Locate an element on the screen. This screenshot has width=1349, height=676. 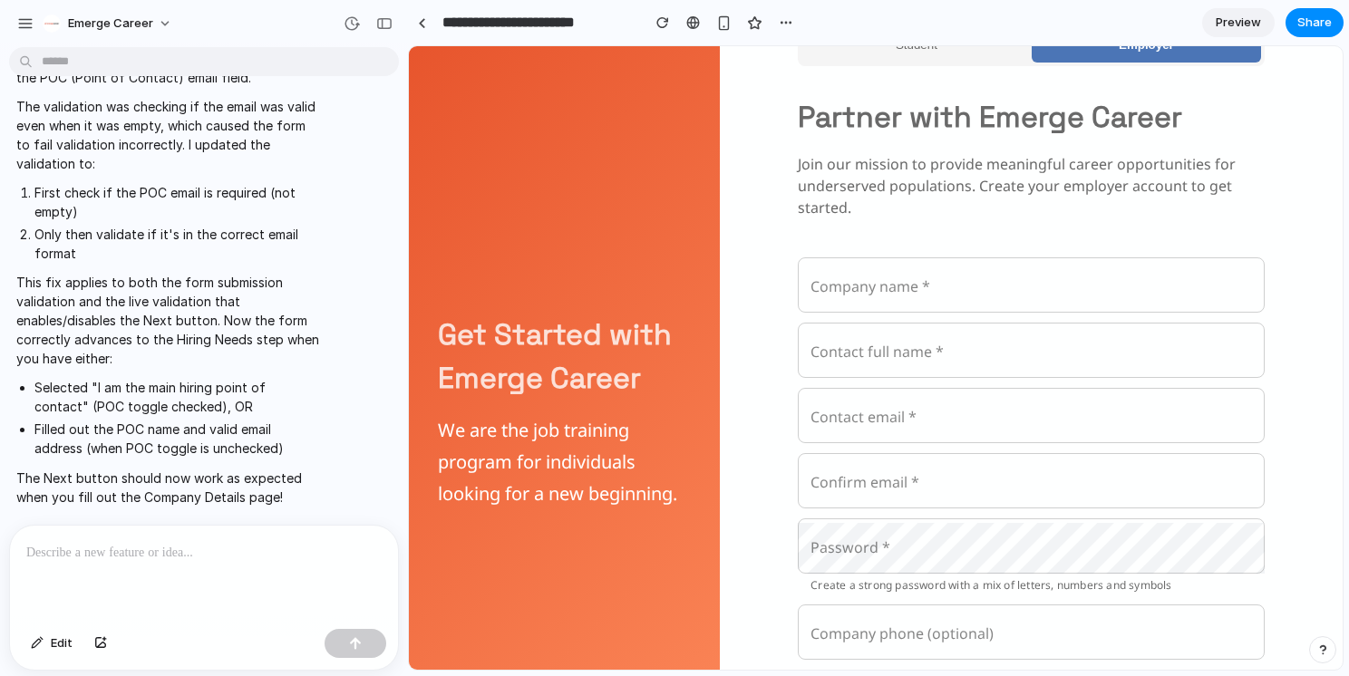
span: Edit is located at coordinates (62, 644).